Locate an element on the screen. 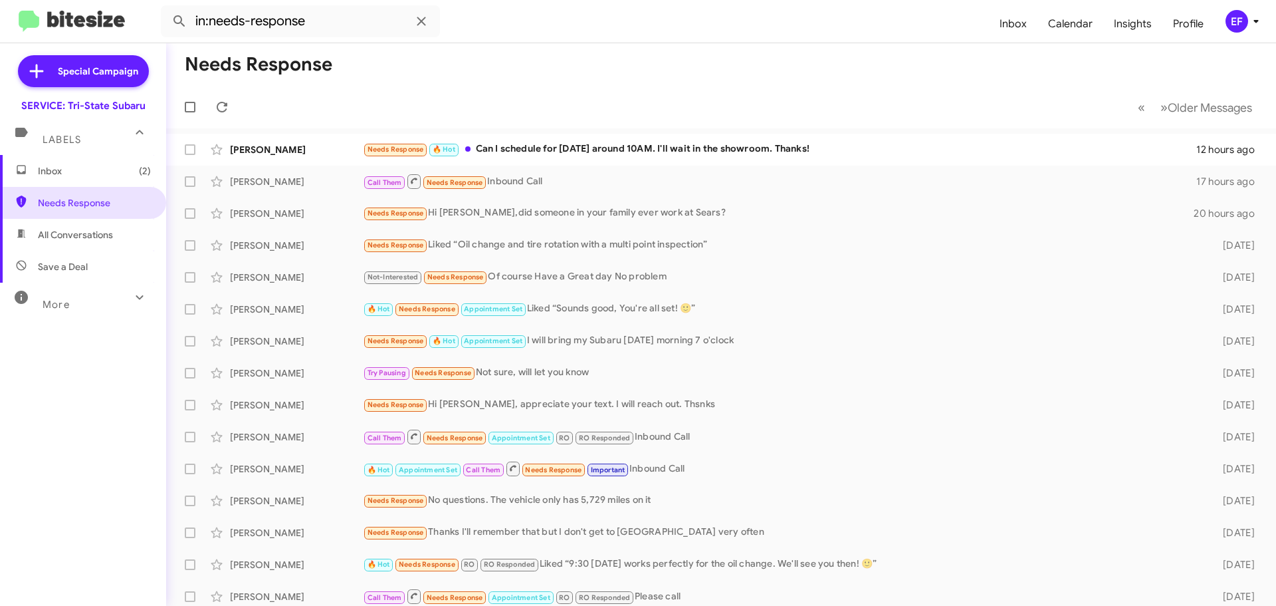 This screenshot has height=606, width=1276. span: Special Campaign is located at coordinates (98, 71).